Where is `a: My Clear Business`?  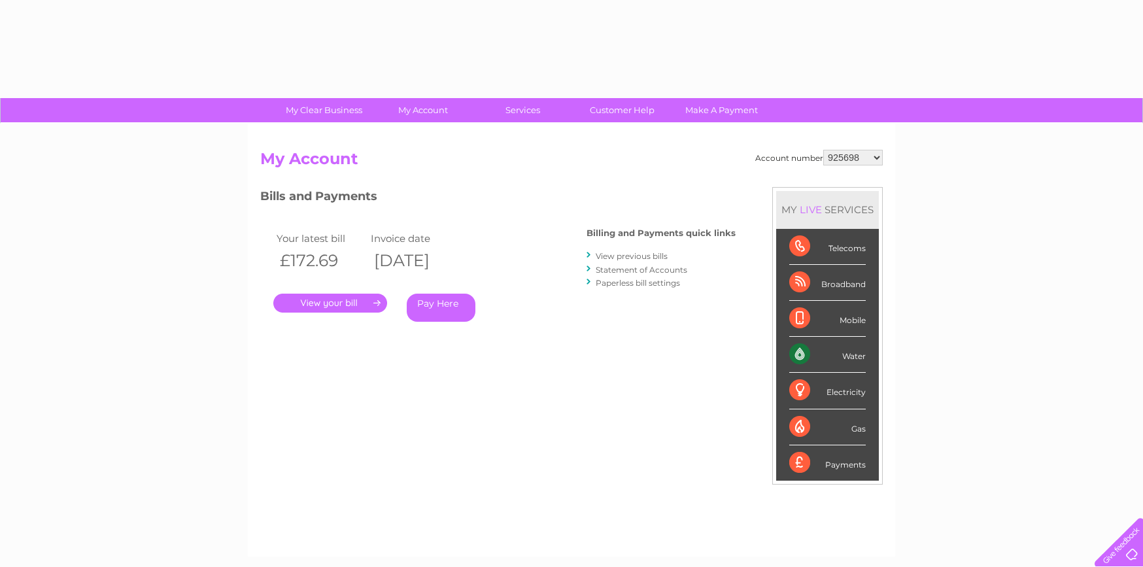
a: My Clear Business is located at coordinates (324, 110).